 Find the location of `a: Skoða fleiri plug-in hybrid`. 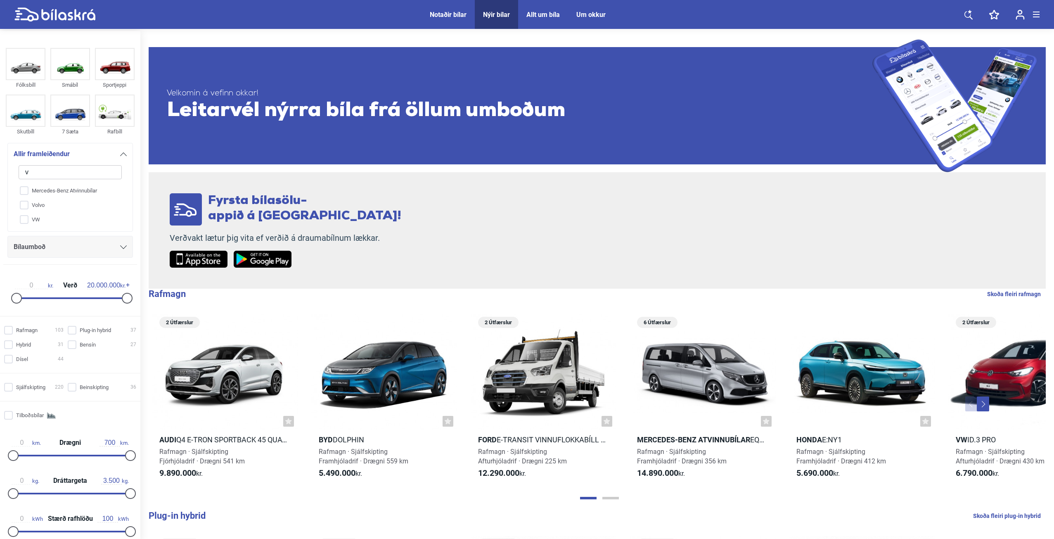

a: Skoða fleiri plug-in hybrid is located at coordinates (1007, 516).